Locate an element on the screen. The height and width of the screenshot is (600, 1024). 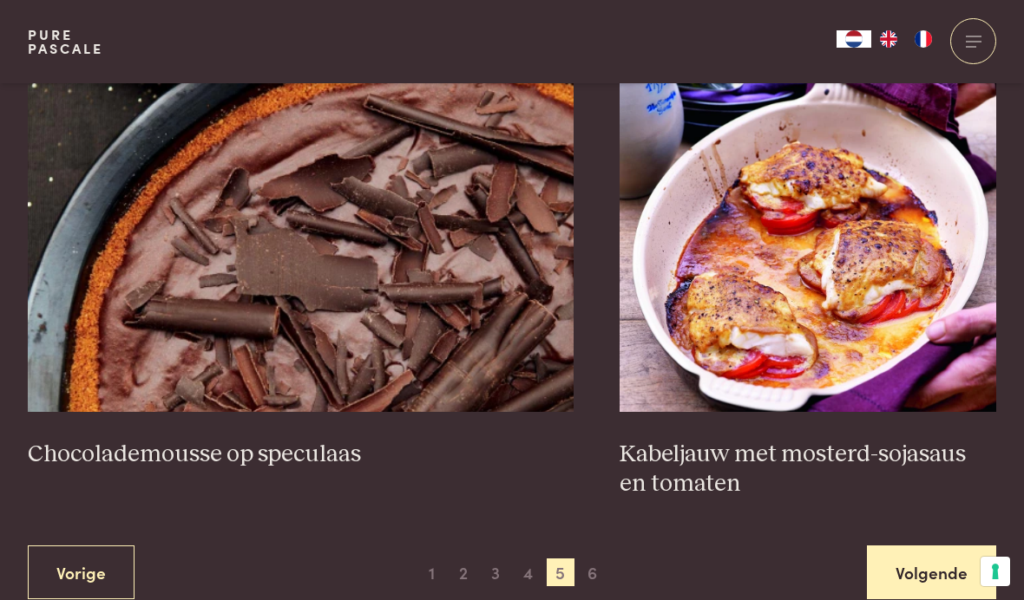
a: FR is located at coordinates (923, 39).